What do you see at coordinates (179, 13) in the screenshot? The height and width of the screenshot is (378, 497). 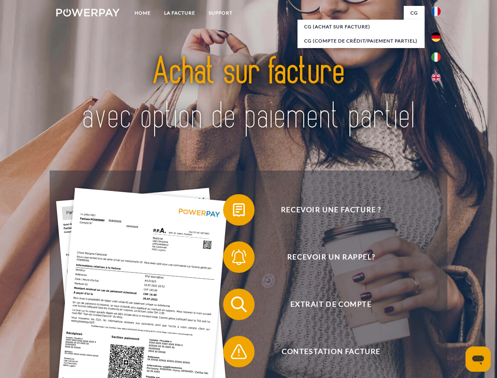 I see `a: LA FACTURE` at bounding box center [179, 13].